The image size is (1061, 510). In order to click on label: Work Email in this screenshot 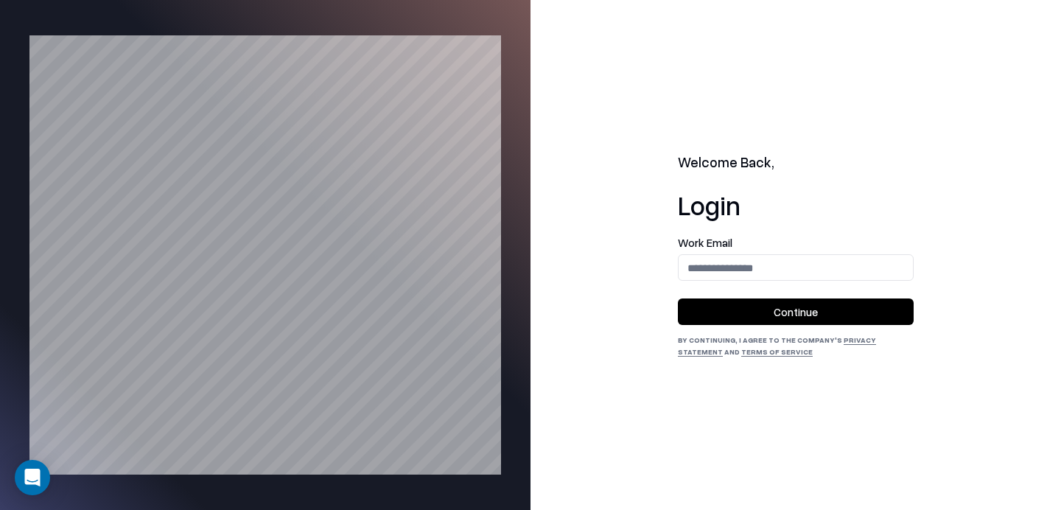, I will do `click(796, 242)`.